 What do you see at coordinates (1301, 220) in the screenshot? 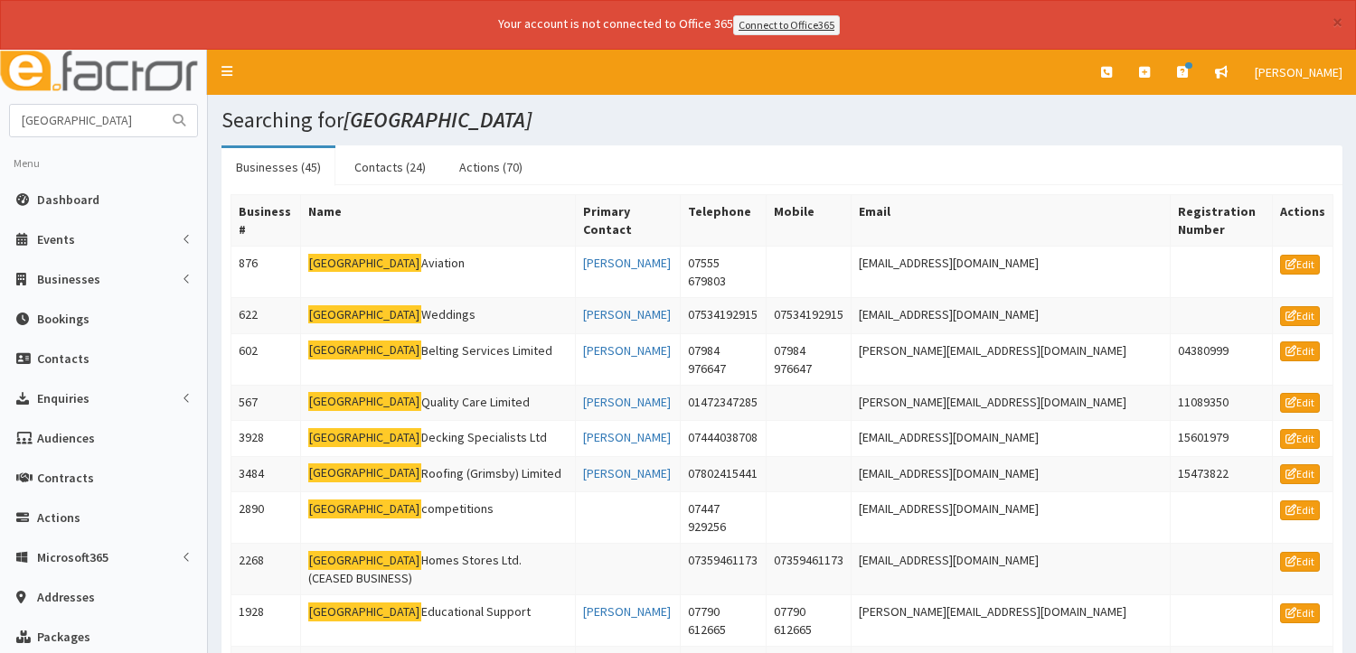
I see `th: Actions` at bounding box center [1301, 220].